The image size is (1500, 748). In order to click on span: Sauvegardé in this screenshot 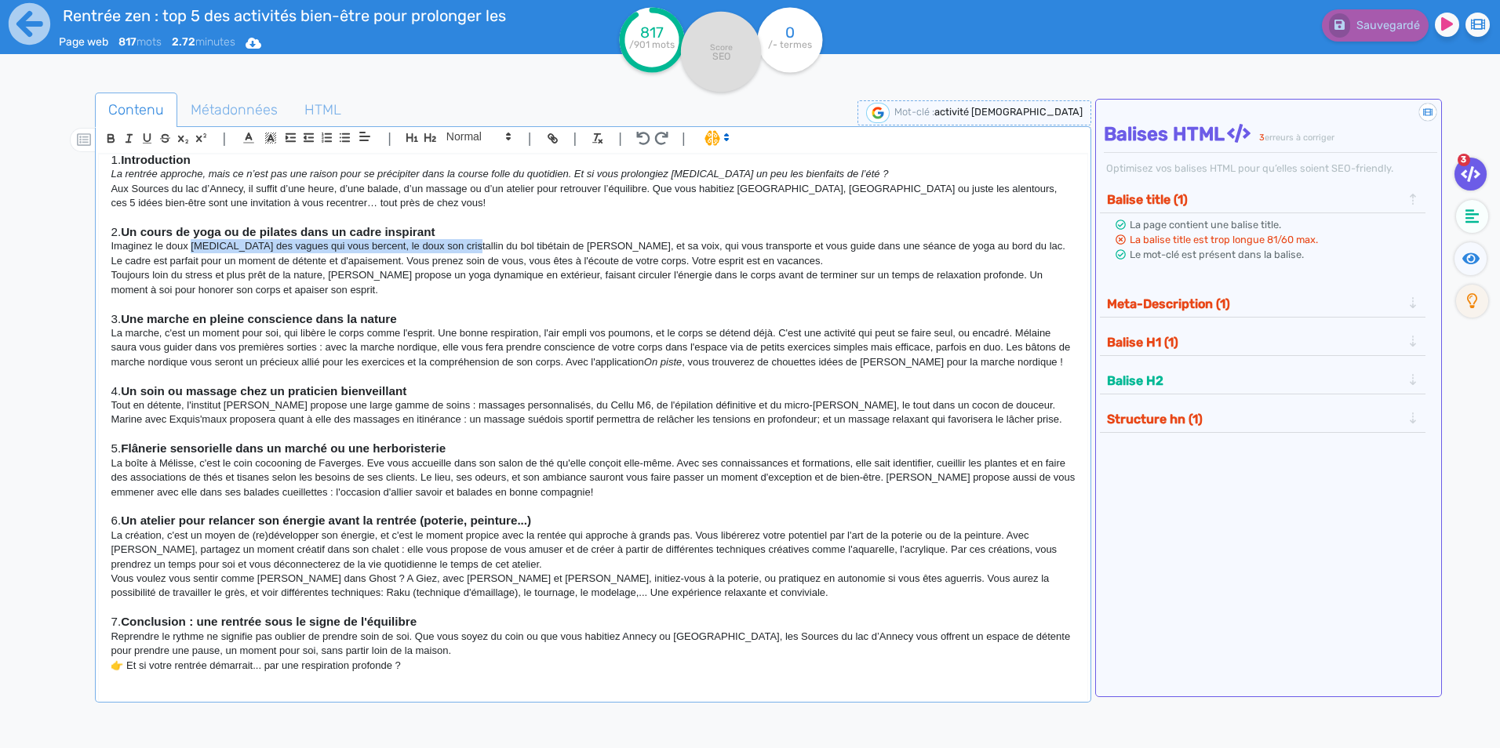, I will do `click(1388, 25)`.